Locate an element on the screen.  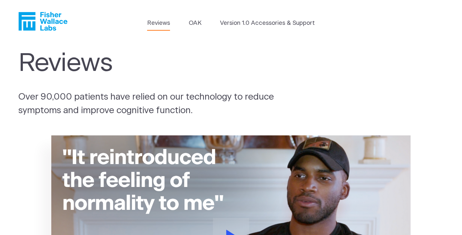
a: OAK is located at coordinates (195, 23).